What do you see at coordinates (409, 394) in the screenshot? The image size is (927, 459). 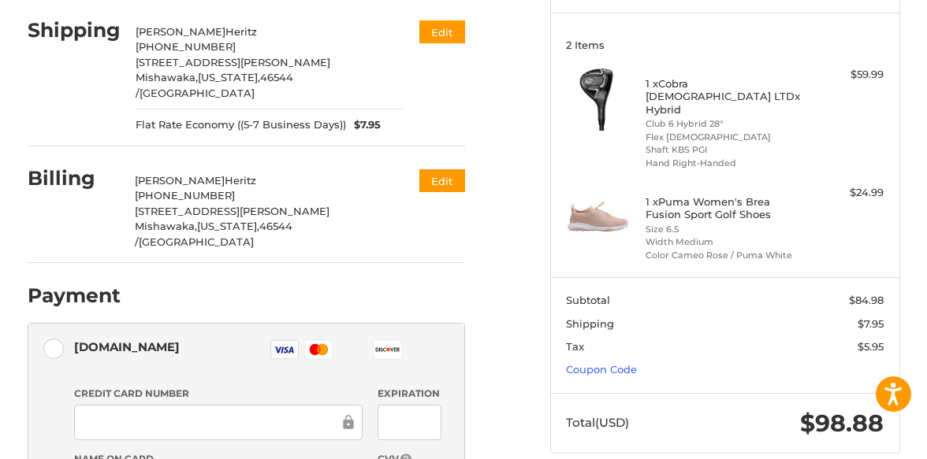 I see `label: Expiration` at bounding box center [409, 394].